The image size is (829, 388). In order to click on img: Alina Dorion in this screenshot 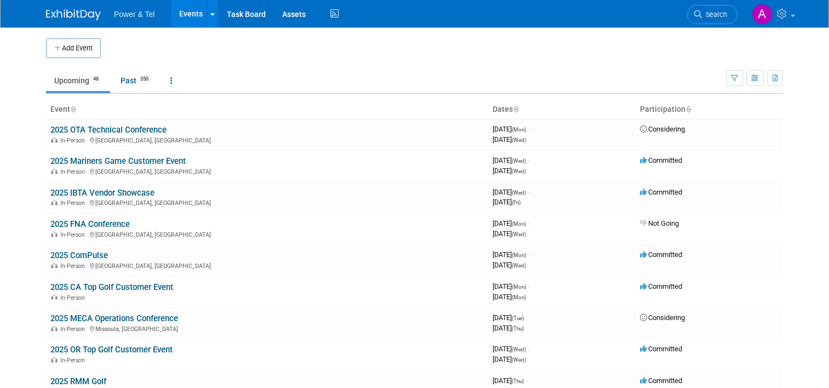, I will do `click(762, 14)`.